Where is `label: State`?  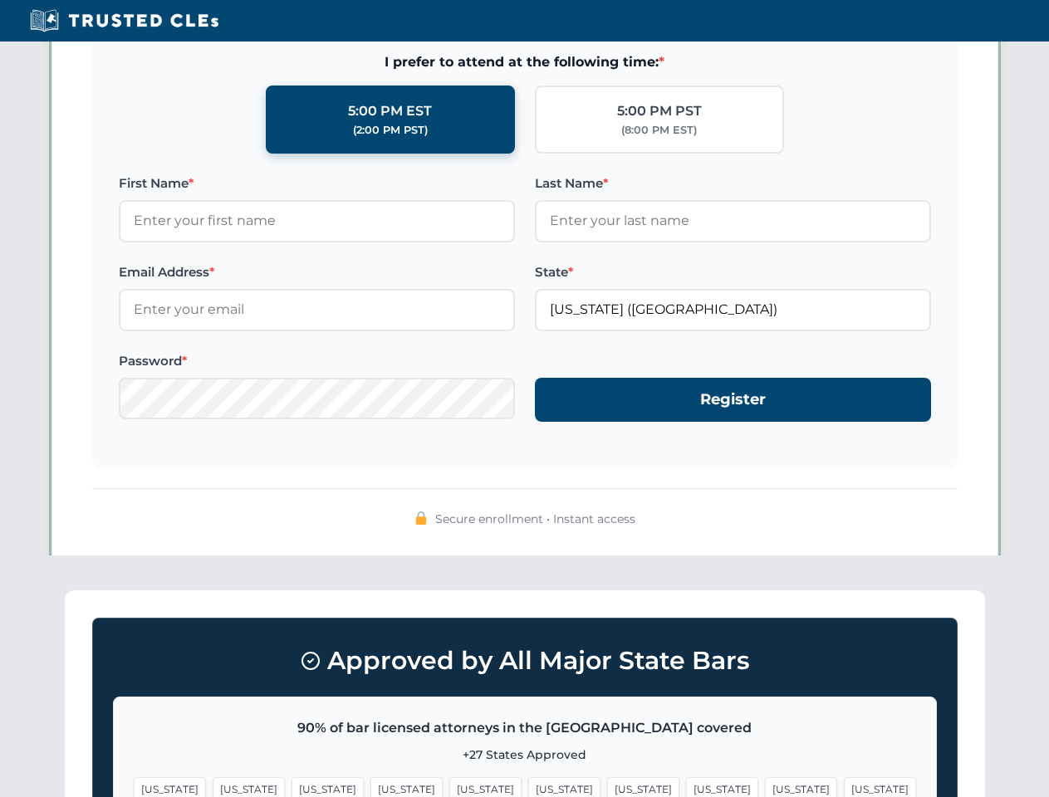
label: State is located at coordinates (733, 272).